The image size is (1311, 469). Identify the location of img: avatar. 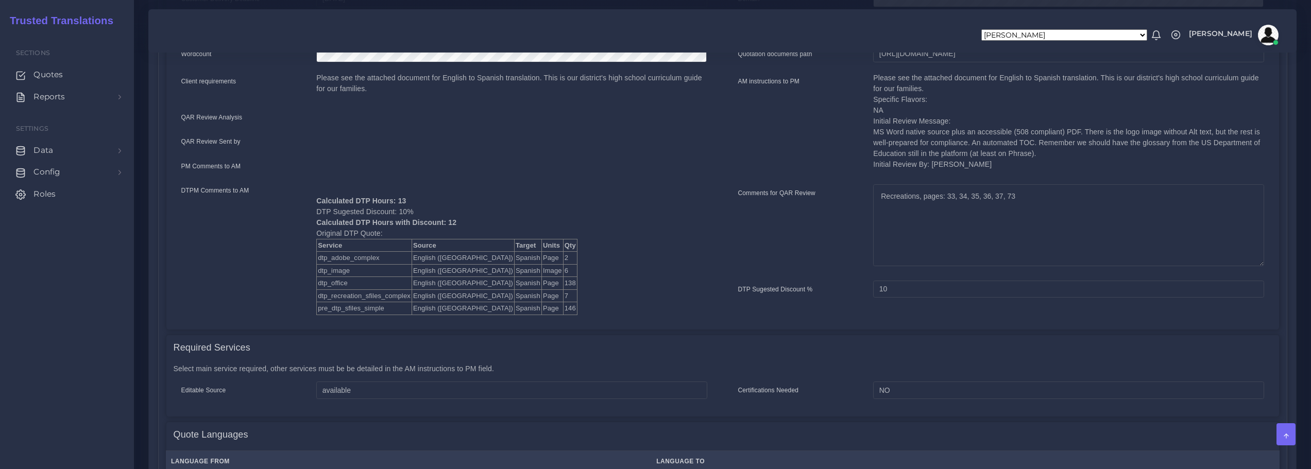
(1268, 35).